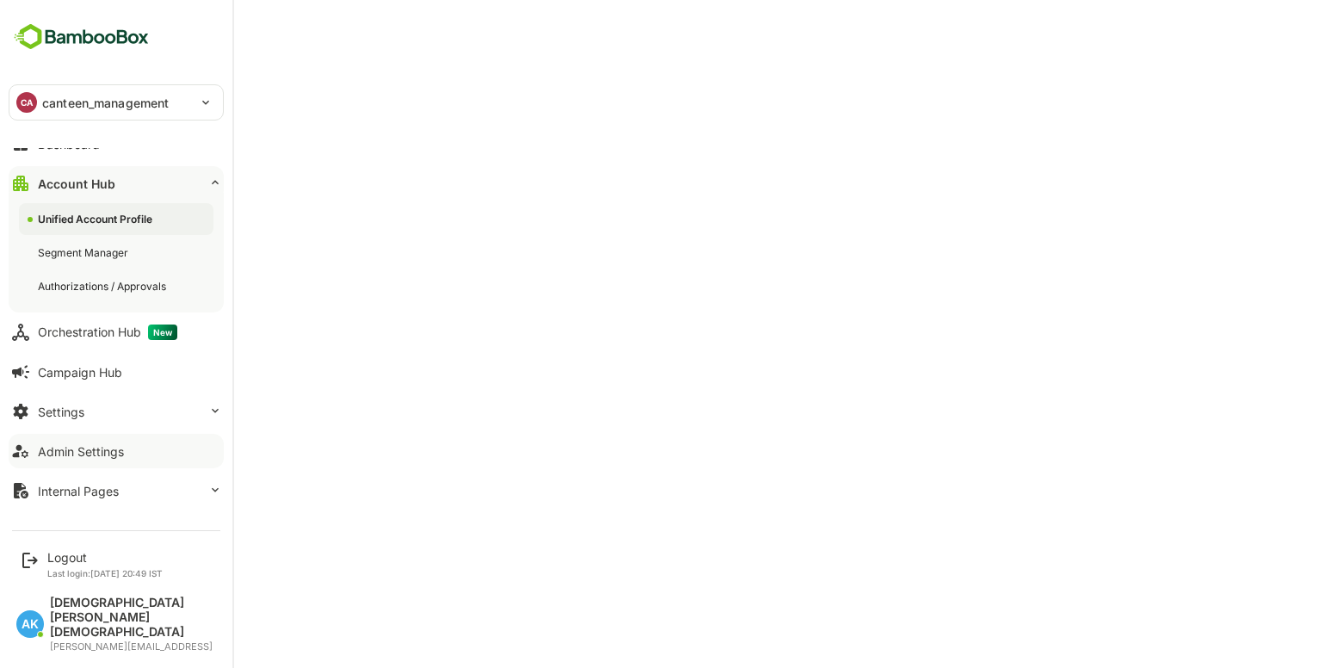 The width and height of the screenshot is (1322, 668). I want to click on button: Settings, so click(116, 411).